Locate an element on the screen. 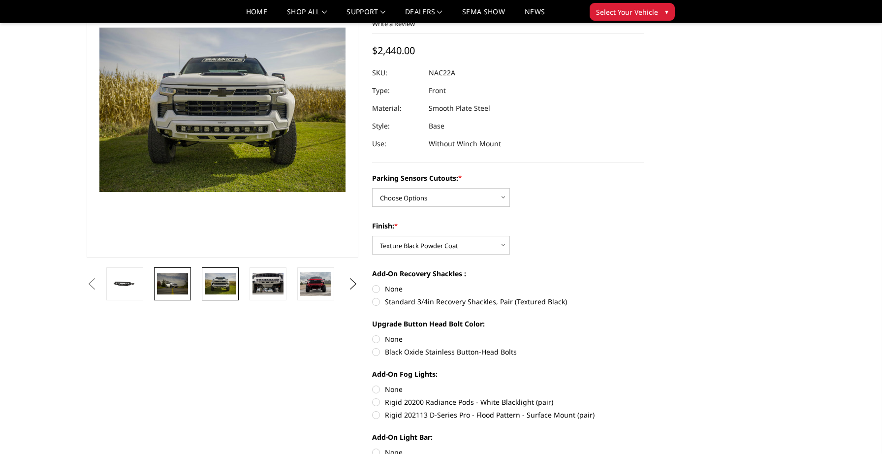 This screenshot has width=882, height=454. button: Previous is located at coordinates (92, 284).